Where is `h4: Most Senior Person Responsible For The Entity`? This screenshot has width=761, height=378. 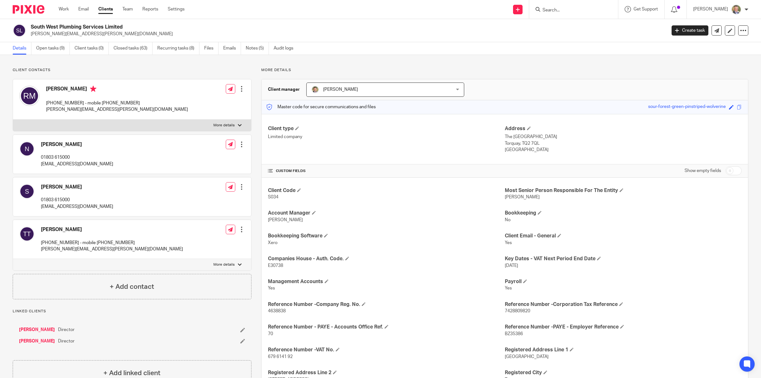
h4: Most Senior Person Responsible For The Entity is located at coordinates (623, 190).